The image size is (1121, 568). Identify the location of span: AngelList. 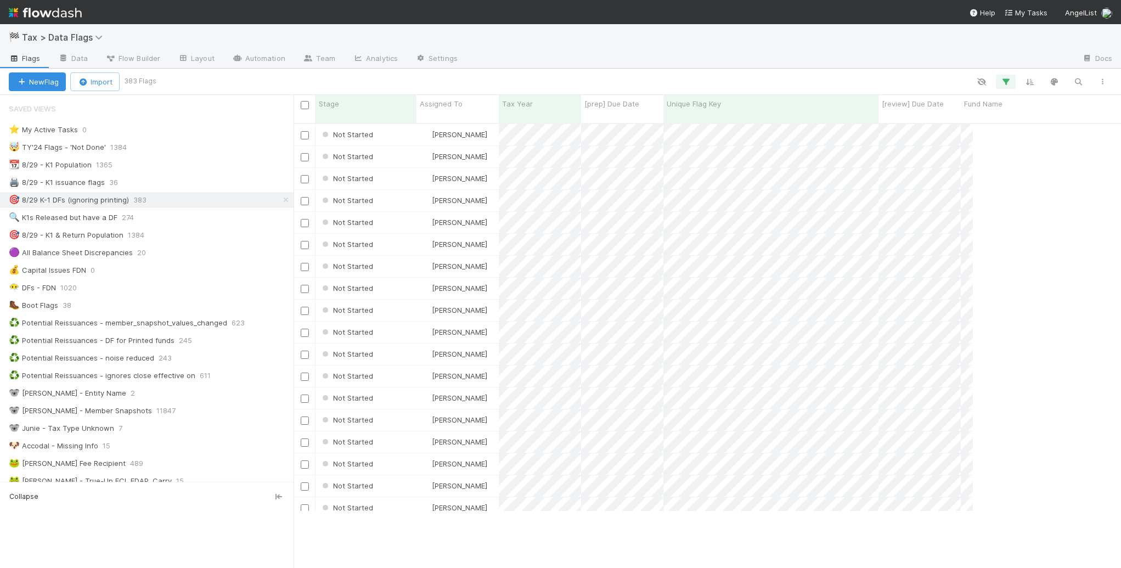
(1081, 13).